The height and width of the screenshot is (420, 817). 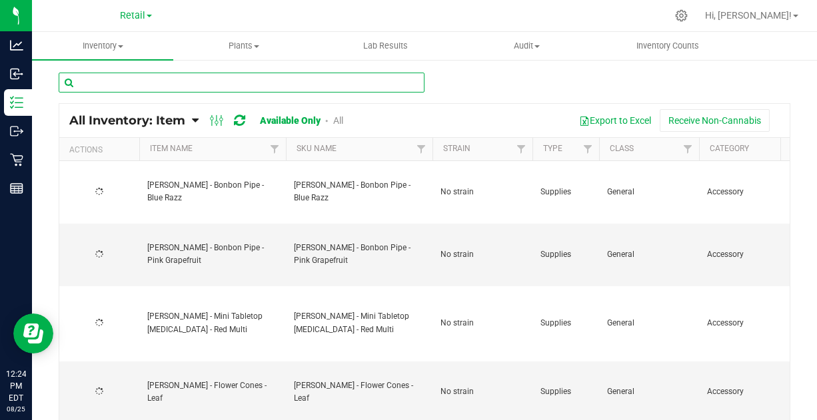 I want to click on input: Search Item Name, Retail Display Name, SKU, Part Number..., so click(x=241, y=83).